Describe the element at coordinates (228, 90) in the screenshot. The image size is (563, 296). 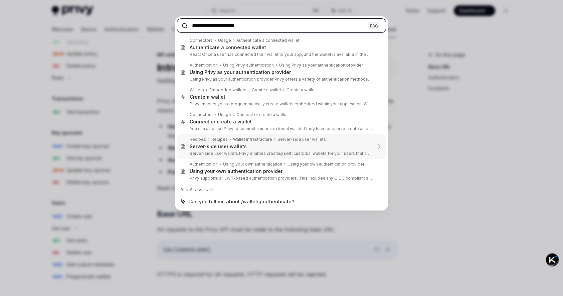
I see `div: Embedded wallets` at that location.